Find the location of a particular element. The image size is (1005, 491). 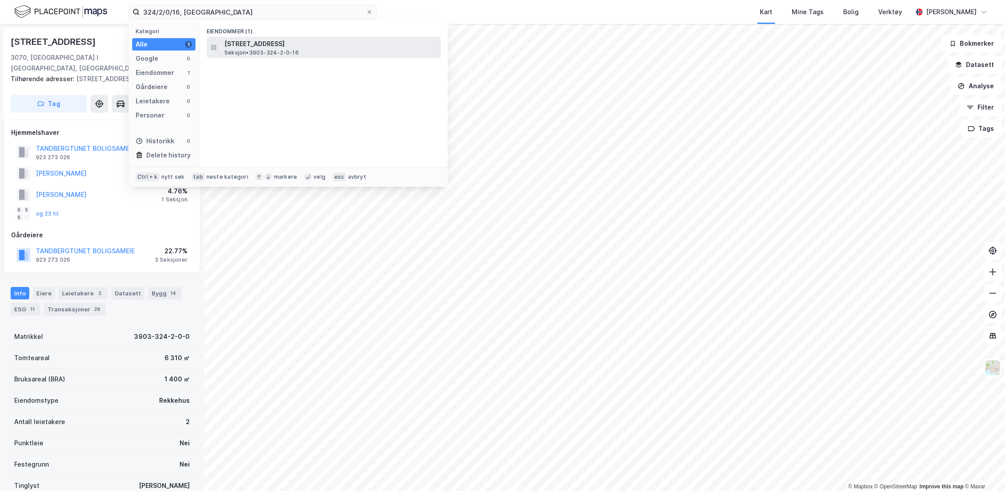

div: Kontrollprogram for chat is located at coordinates (983, 470).